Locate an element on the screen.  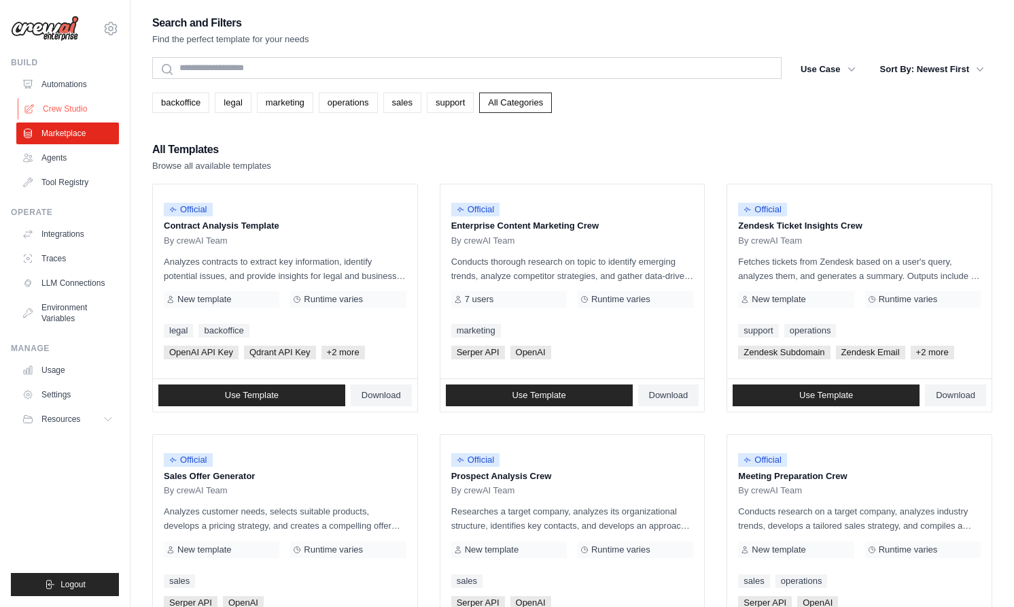
p: Analyzes contracts to extract key information, identify potential issues, and provide insights fo... is located at coordinates (285, 269).